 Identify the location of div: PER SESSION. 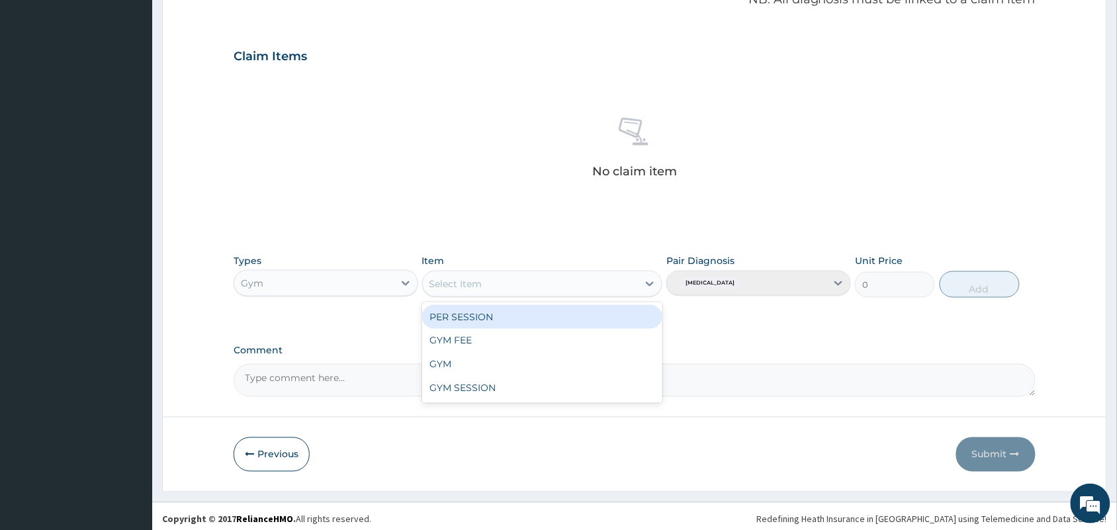
(543, 317).